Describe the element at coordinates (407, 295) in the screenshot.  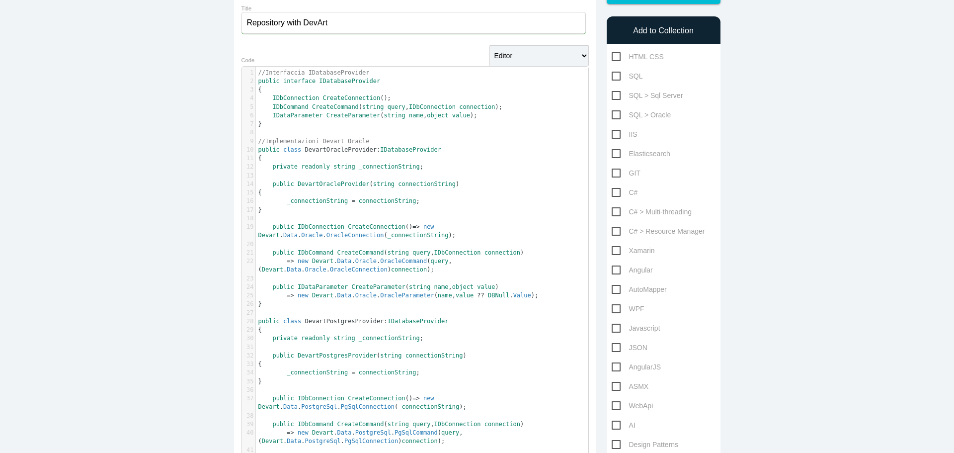
I see `span: OracleParameter` at that location.